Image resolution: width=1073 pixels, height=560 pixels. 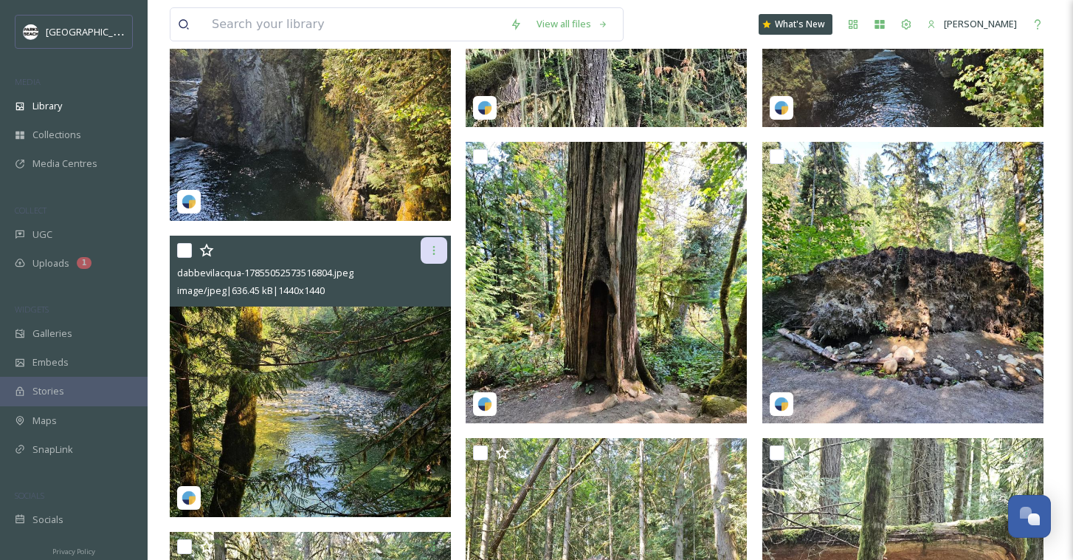 I want to click on a: View all files, so click(x=572, y=24).